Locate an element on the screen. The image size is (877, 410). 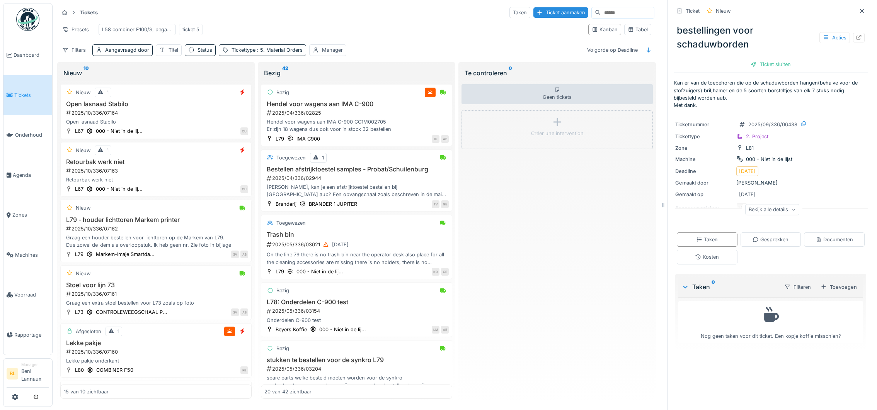
span: Tickets is located at coordinates (32, 95).